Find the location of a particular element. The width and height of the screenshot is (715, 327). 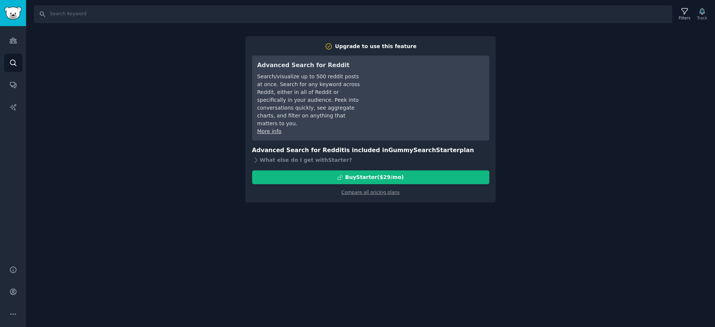

div: What else do I get with Starter ? is located at coordinates (370, 160).